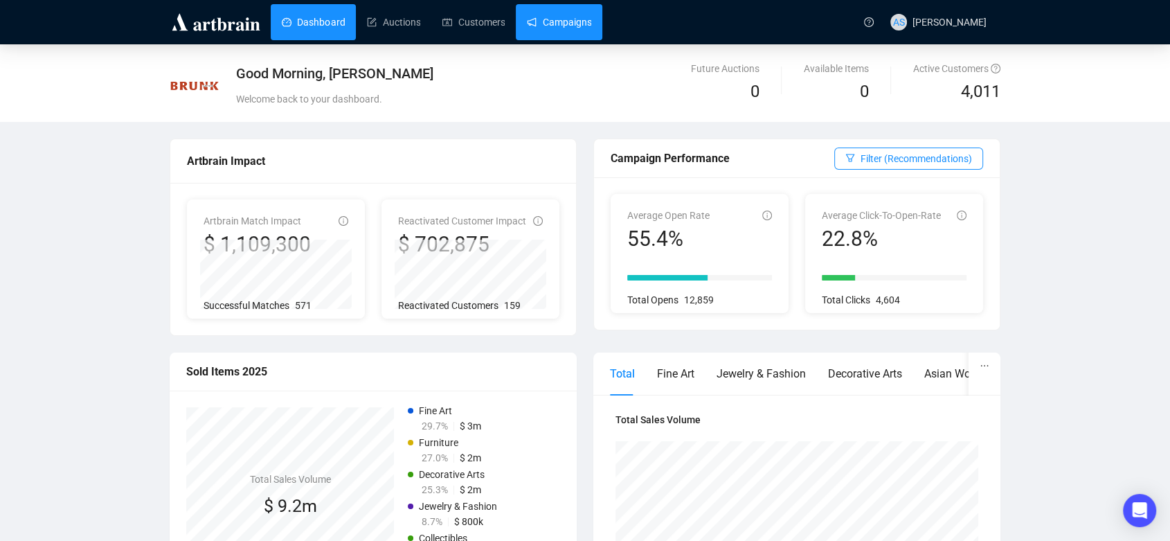 The width and height of the screenshot is (1170, 541). What do you see at coordinates (438, 442) in the screenshot?
I see `span: Furniture` at bounding box center [438, 442].